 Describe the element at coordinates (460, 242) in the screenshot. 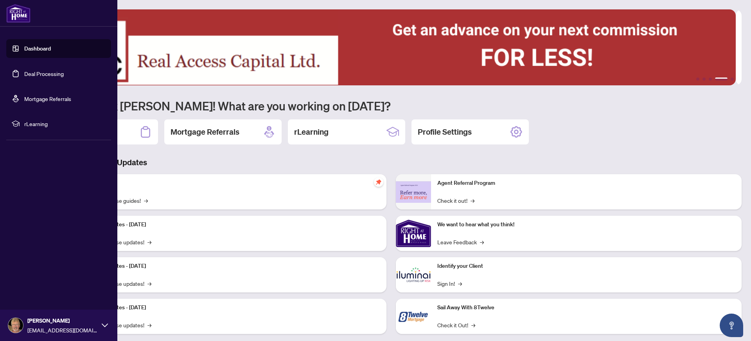

I see `a: Leave Feedback→` at that location.